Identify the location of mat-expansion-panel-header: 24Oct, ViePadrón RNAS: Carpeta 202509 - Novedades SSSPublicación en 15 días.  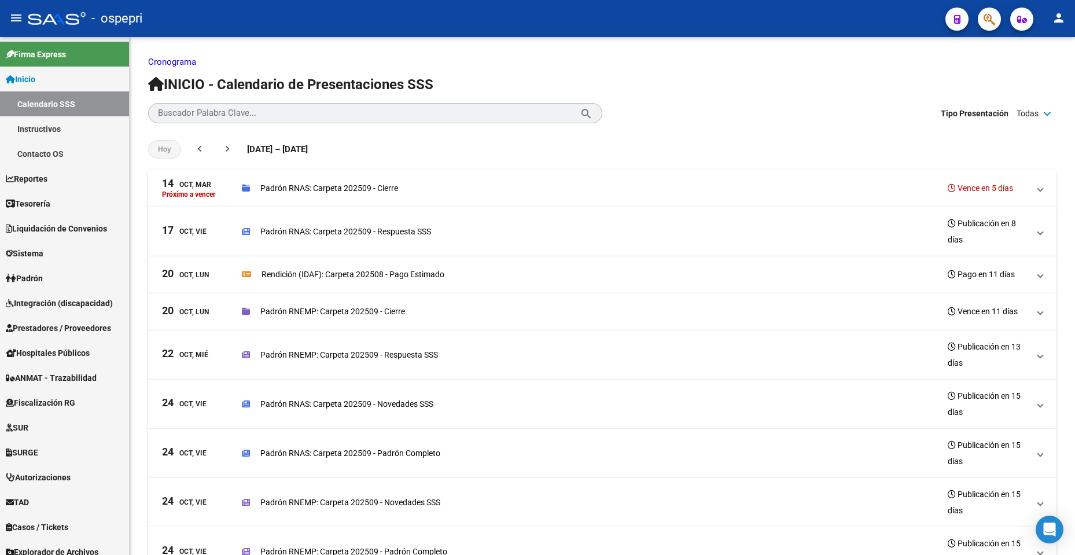
(602, 404).